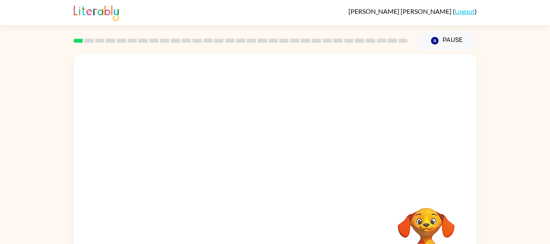  What do you see at coordinates (464, 11) in the screenshot?
I see `a: Logout` at bounding box center [464, 11].